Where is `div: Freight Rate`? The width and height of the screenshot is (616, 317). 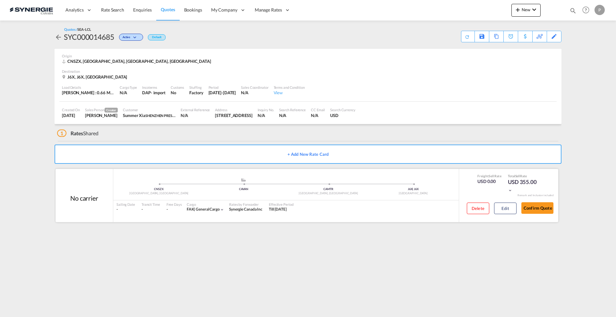
div: Freight Rate is located at coordinates (489, 176).